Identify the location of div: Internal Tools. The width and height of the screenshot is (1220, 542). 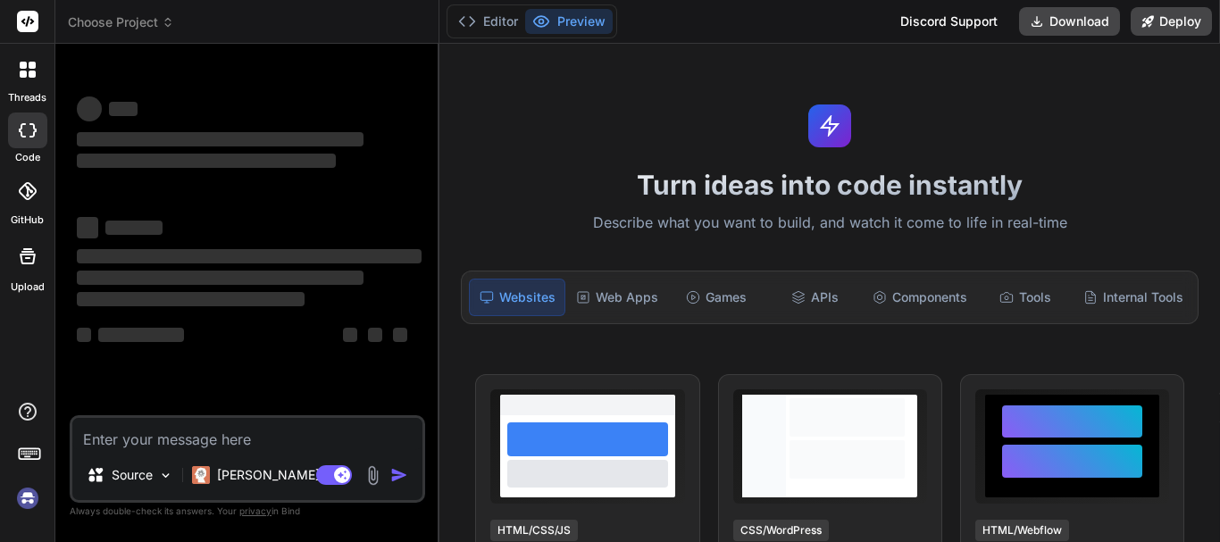
(1133, 297).